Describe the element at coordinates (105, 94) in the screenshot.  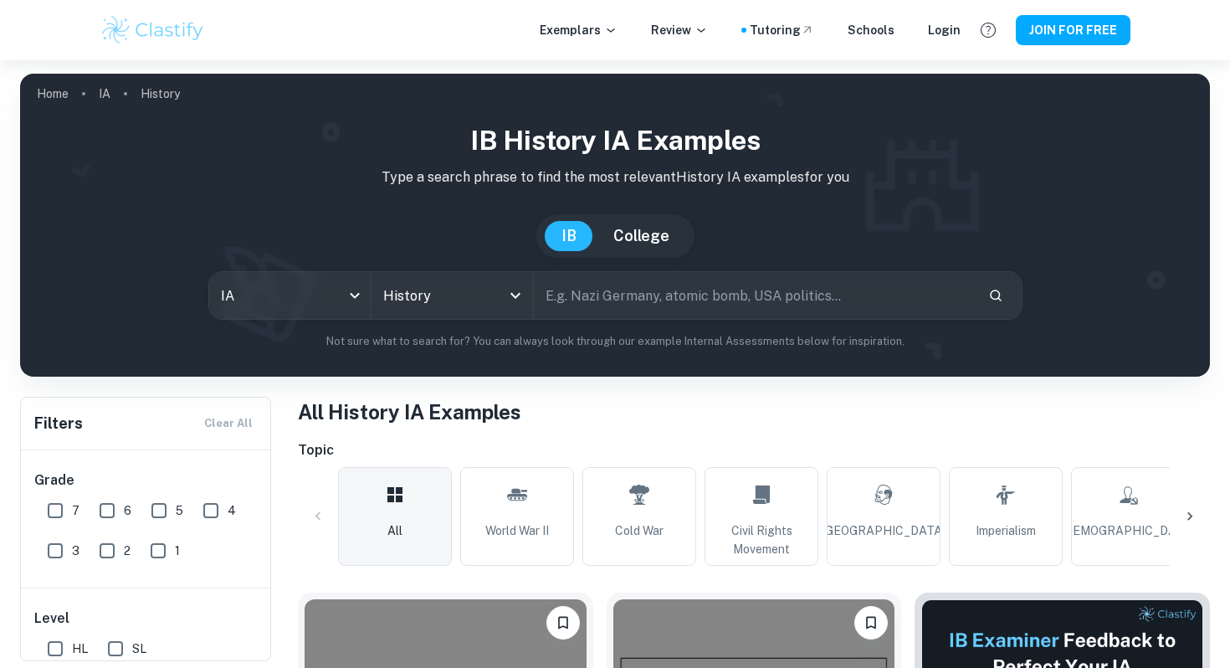
I see `a: IA` at that location.